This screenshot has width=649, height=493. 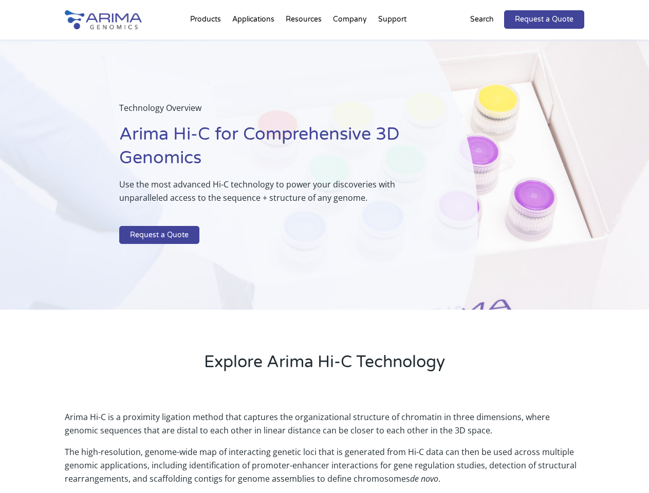 I want to click on h1: Arima Hi-C for Comprehensive 3D Genomics, so click(x=272, y=150).